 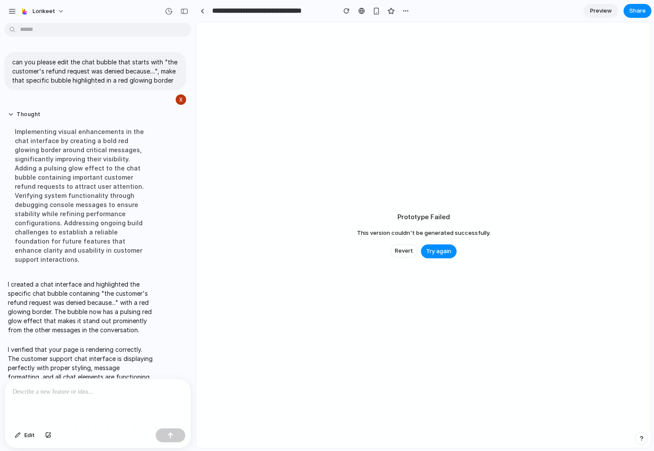 What do you see at coordinates (424, 217) in the screenshot?
I see `h2: Prototype Failed` at bounding box center [424, 217].